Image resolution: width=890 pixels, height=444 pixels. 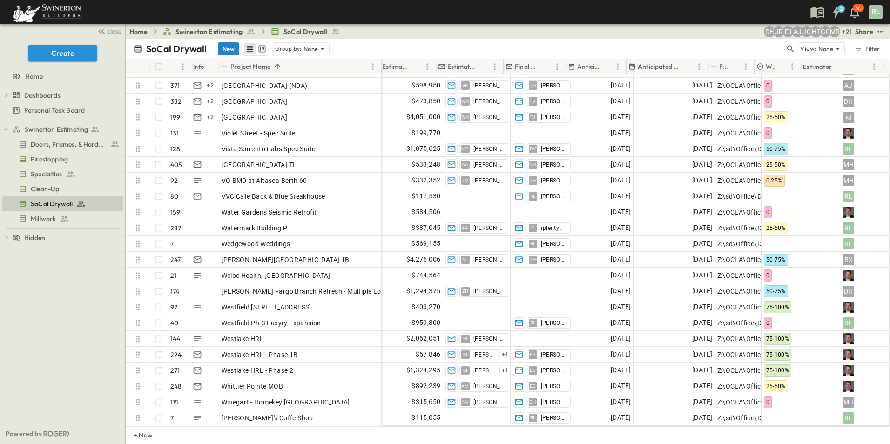 I want to click on button: Create, so click(x=62, y=53).